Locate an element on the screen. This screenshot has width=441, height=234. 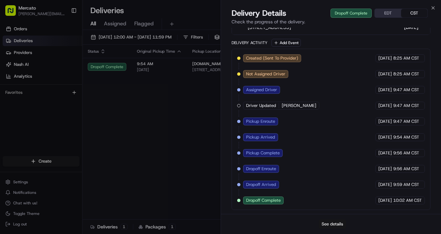
span: Assigned Driver is located at coordinates (261, 90).